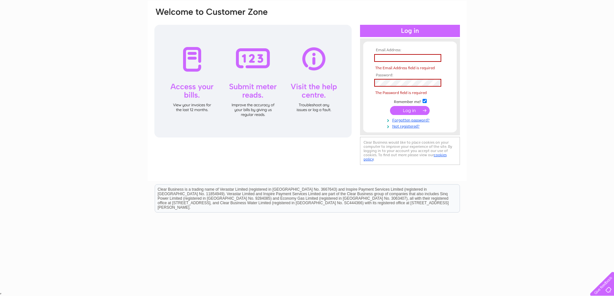 The width and height of the screenshot is (614, 296). Describe the element at coordinates (405, 68) in the screenshot. I see `span: The Email Address field is required` at that location.